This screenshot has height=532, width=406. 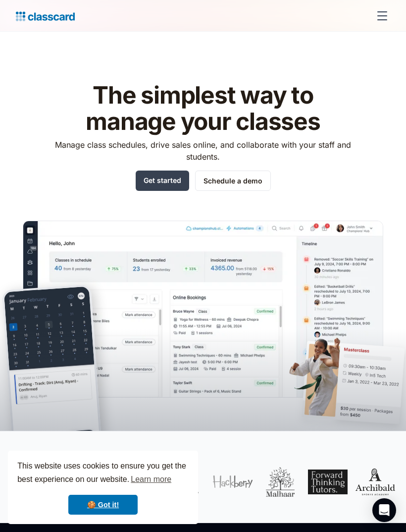 I want to click on a: Logo, so click(x=45, y=16).